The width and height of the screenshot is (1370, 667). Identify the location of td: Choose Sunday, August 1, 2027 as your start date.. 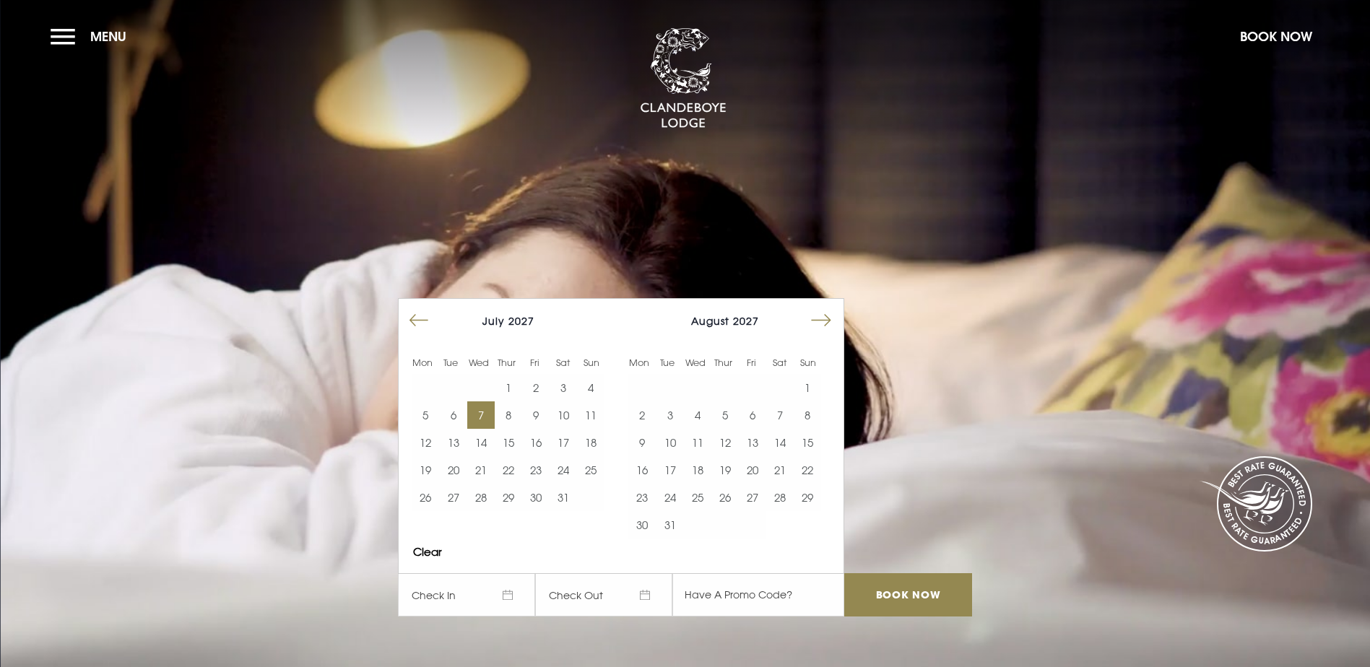
(807, 388).